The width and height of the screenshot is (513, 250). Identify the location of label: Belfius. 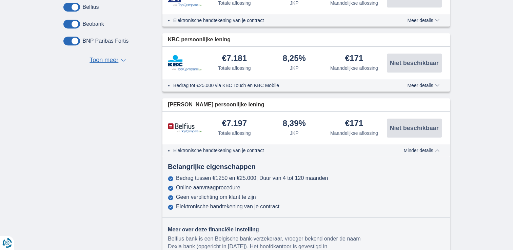
(91, 7).